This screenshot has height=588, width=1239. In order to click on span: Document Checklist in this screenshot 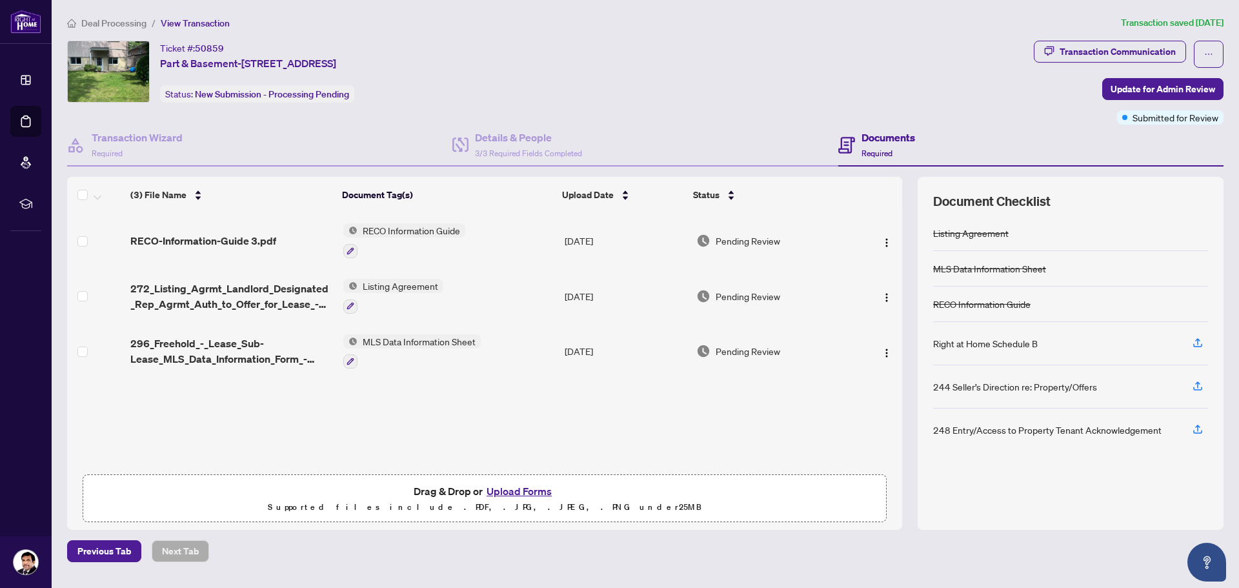, I will do `click(992, 201)`.